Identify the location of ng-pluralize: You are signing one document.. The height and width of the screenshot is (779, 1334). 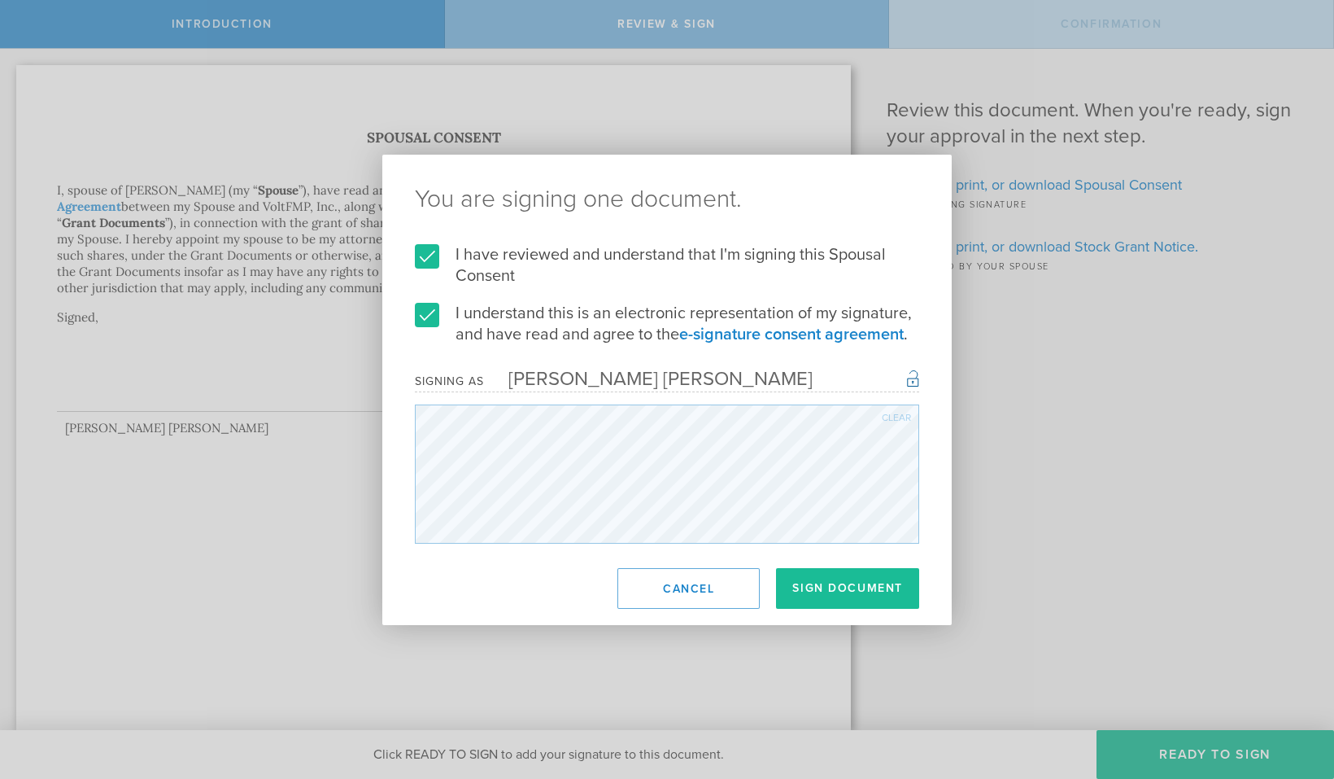
(667, 199).